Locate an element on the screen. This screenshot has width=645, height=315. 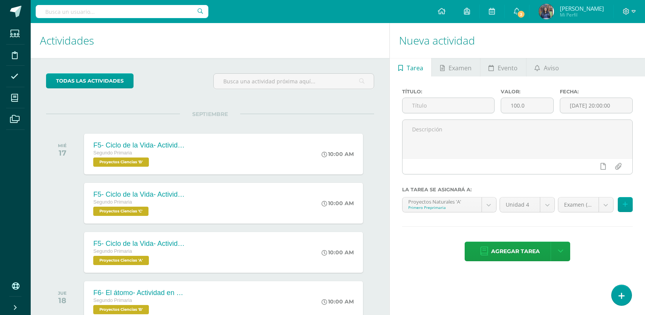
div: MIÉ is located at coordinates (62, 146).